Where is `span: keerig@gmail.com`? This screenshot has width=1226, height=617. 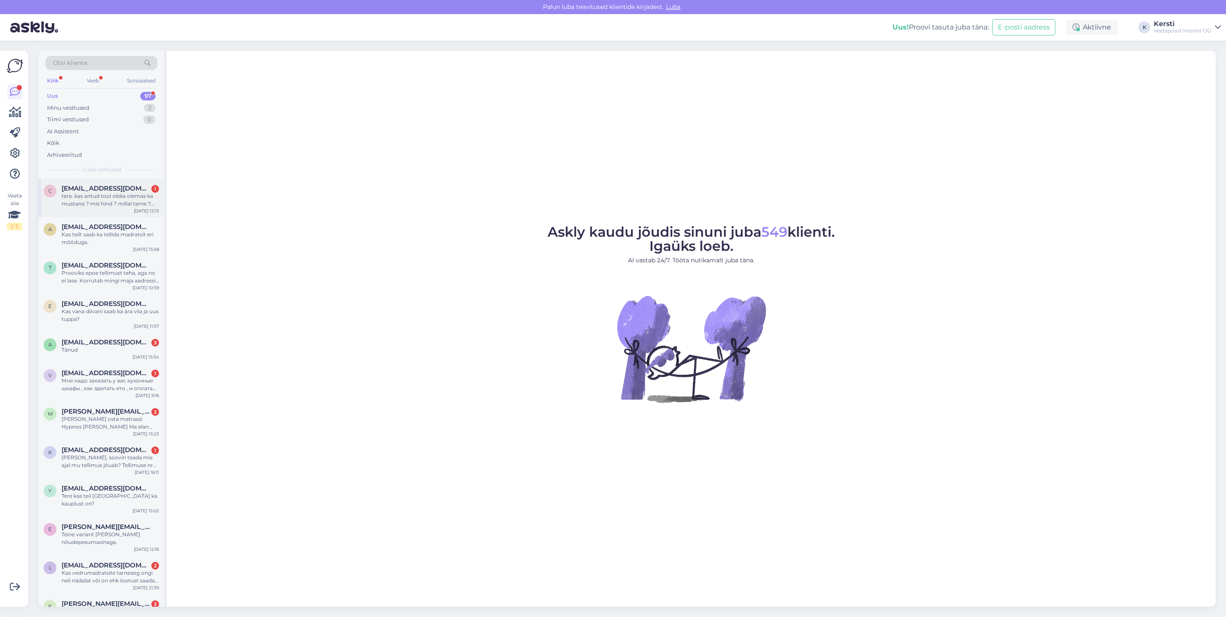 span: keerig@gmail.com is located at coordinates (106, 450).